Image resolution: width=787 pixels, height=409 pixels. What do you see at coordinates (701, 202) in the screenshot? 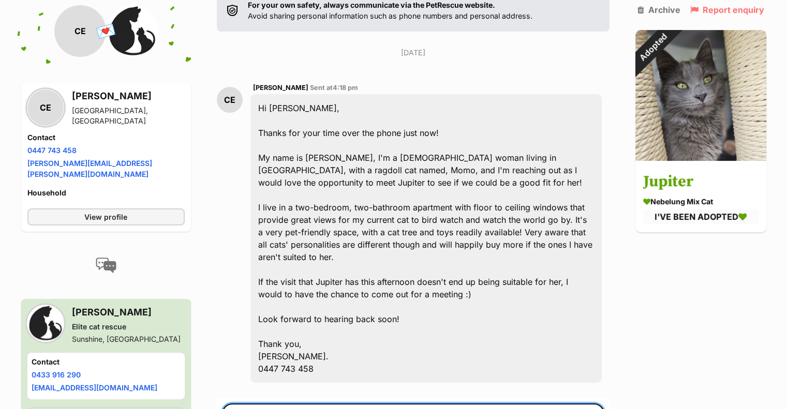
I see `div: Nebelung Mix Cat` at bounding box center [701, 202].